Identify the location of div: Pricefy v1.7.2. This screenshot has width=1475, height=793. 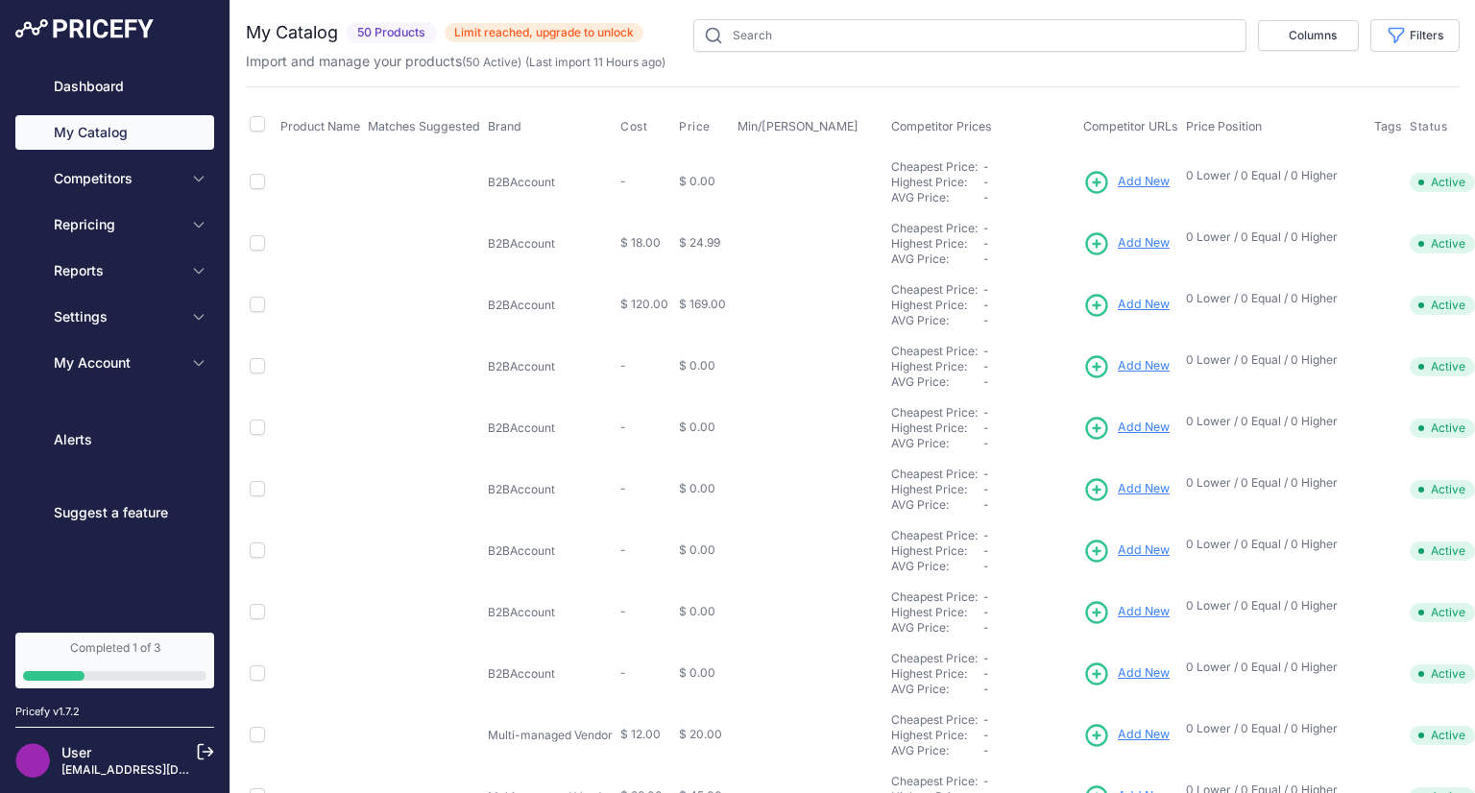
(47, 712).